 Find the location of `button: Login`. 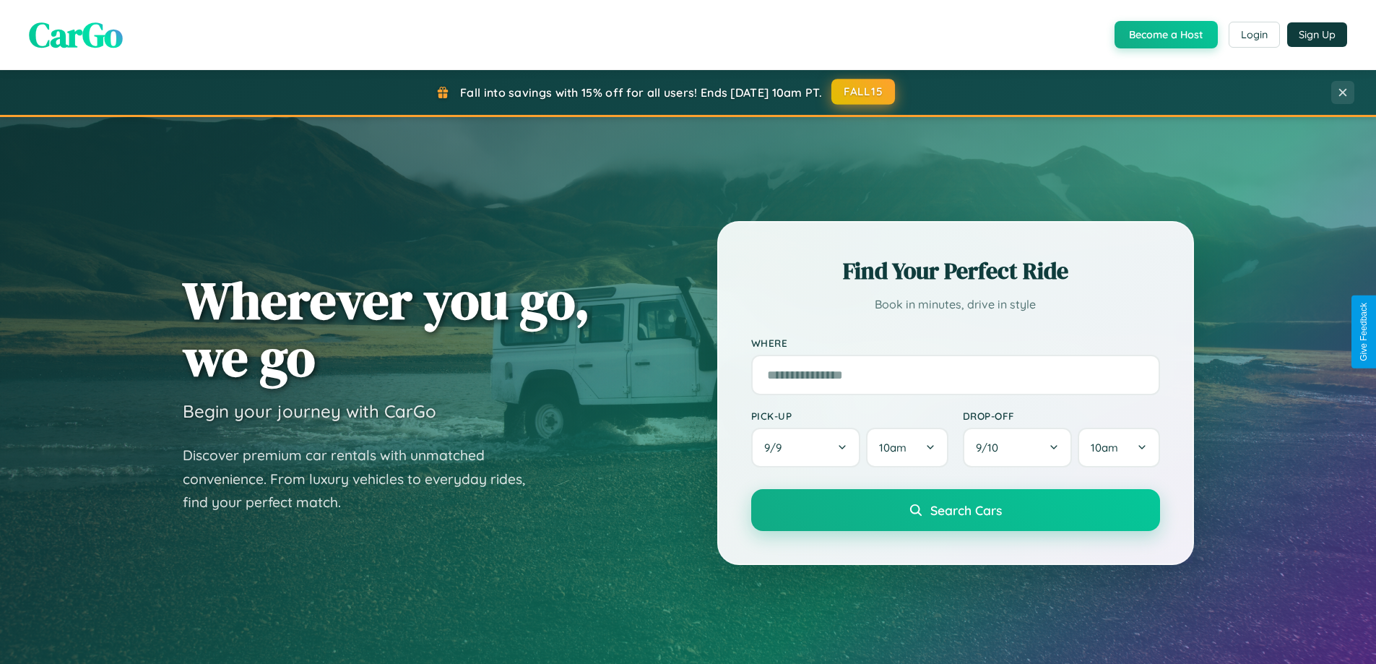

button: Login is located at coordinates (1253, 35).